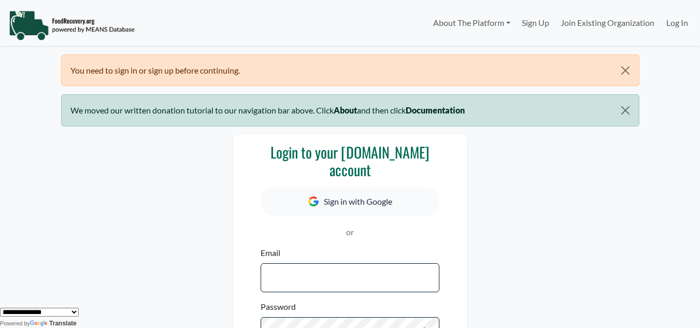 This screenshot has width=700, height=328. What do you see at coordinates (435, 110) in the screenshot?
I see `b: Documentation` at bounding box center [435, 110].